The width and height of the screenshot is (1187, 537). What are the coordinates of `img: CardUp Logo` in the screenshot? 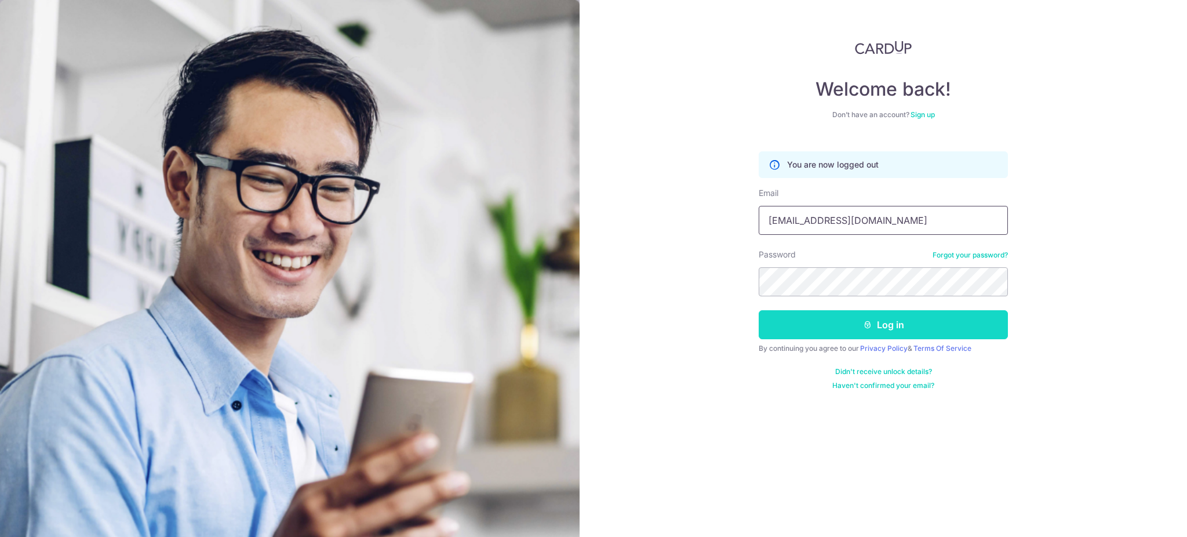 It's located at (883, 48).